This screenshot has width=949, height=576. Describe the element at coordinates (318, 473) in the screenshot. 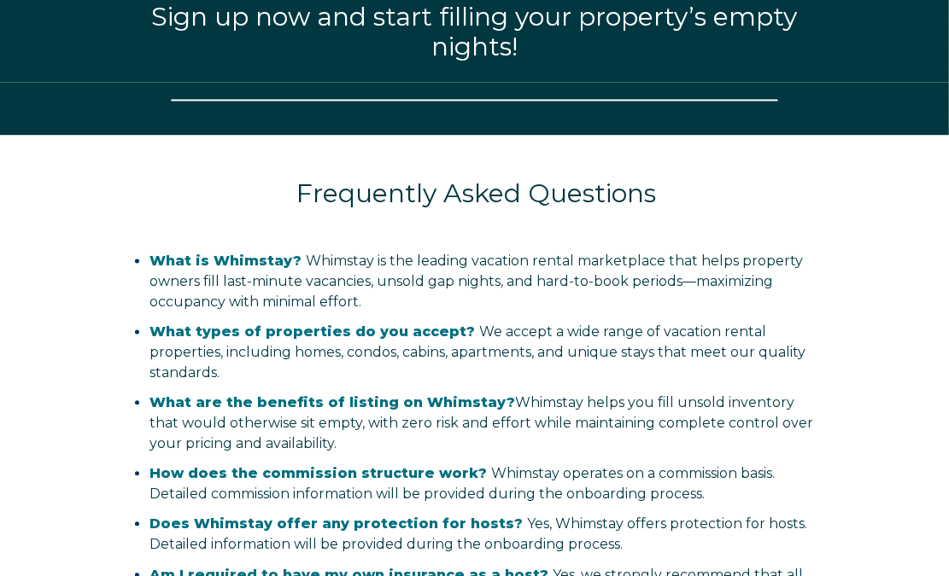

I see `span: How does the commission structure work?` at that location.